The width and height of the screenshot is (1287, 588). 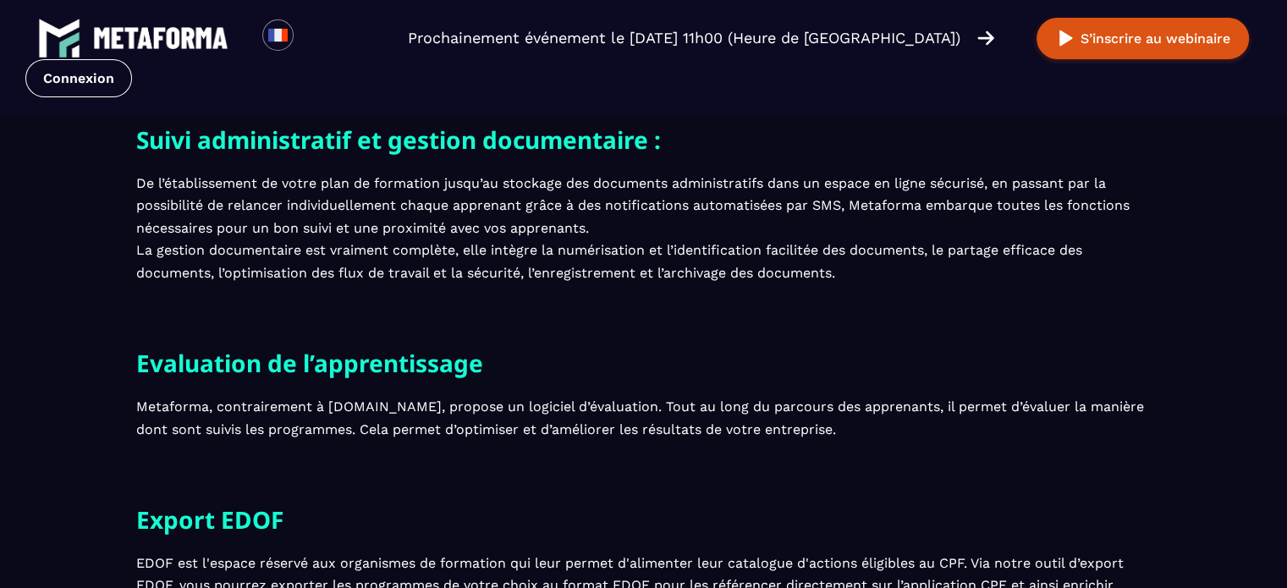 I want to click on button: S’inscrire au webinaire, so click(x=1142, y=38).